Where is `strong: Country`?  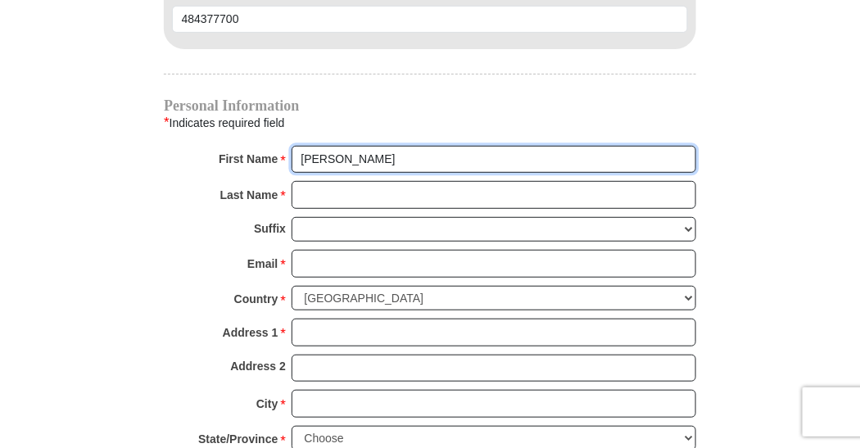 strong: Country is located at coordinates (256, 299).